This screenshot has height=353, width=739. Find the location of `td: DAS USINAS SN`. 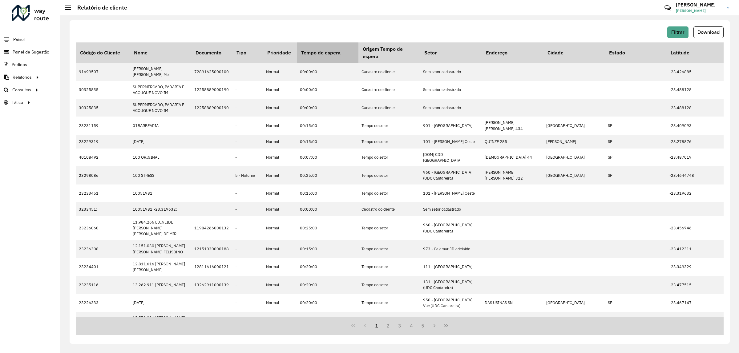

td: DAS USINAS SN is located at coordinates (512, 303).